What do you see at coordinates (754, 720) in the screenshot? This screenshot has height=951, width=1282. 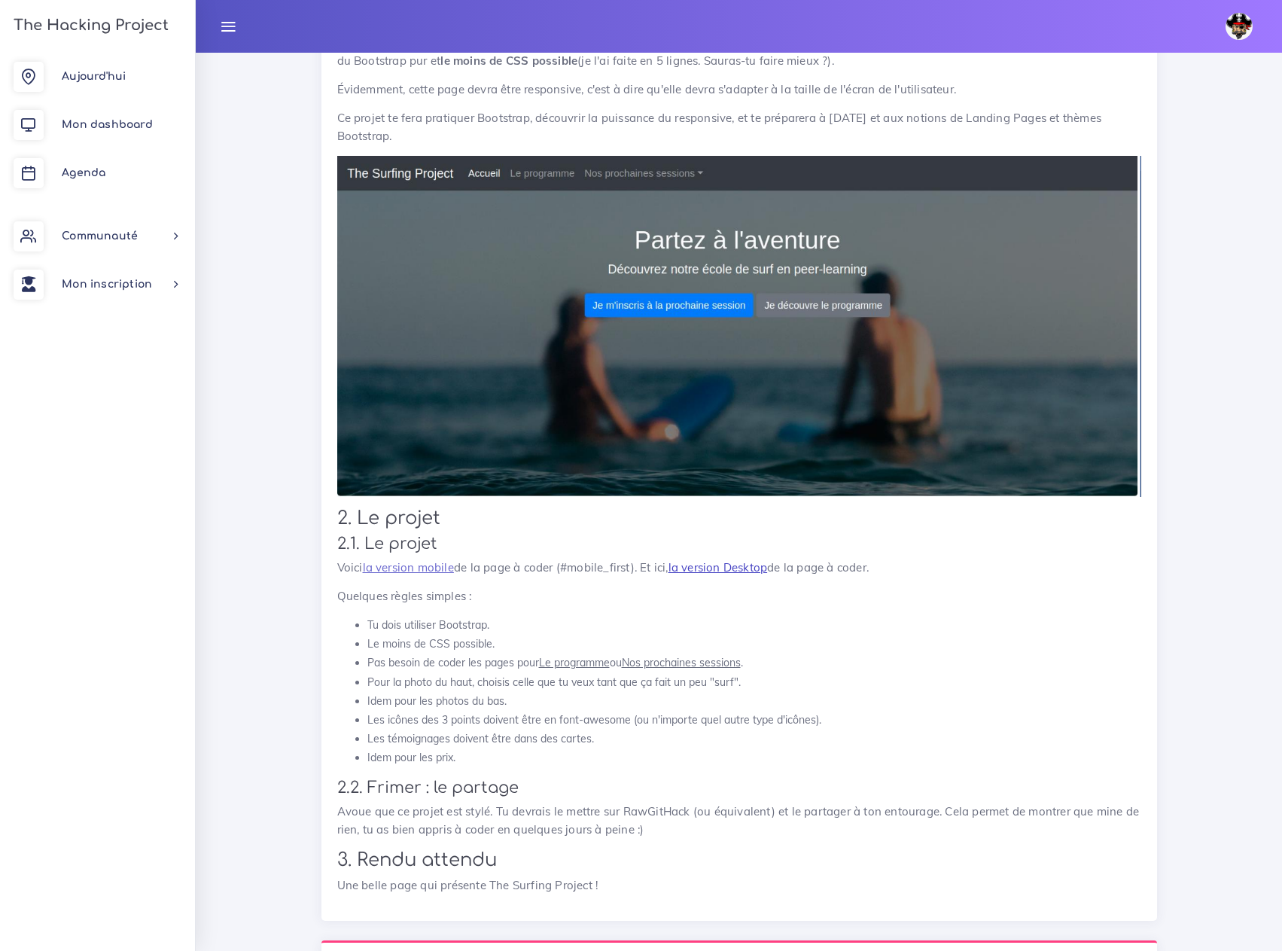 I see `li: Les icônes des 3 points doivent être en font-awesome (ou n'importe quel autre type d'icônes).` at bounding box center [754, 720].